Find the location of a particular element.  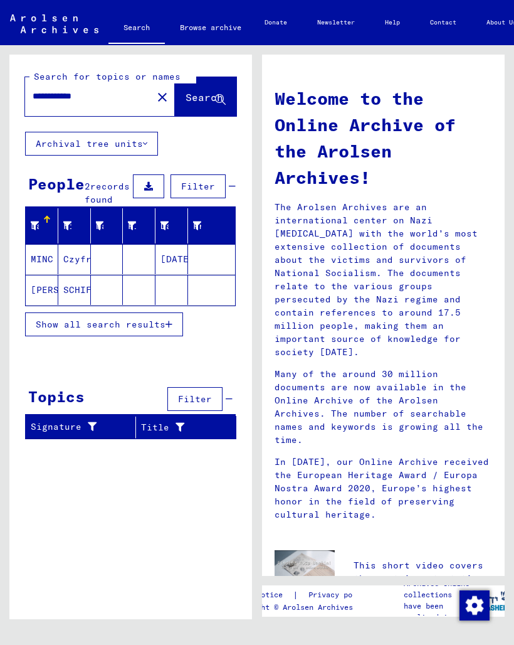

p: Many of the around 30 million documents are now available in the Online Archive of the Arolsen Ar... is located at coordinates (383, 407).